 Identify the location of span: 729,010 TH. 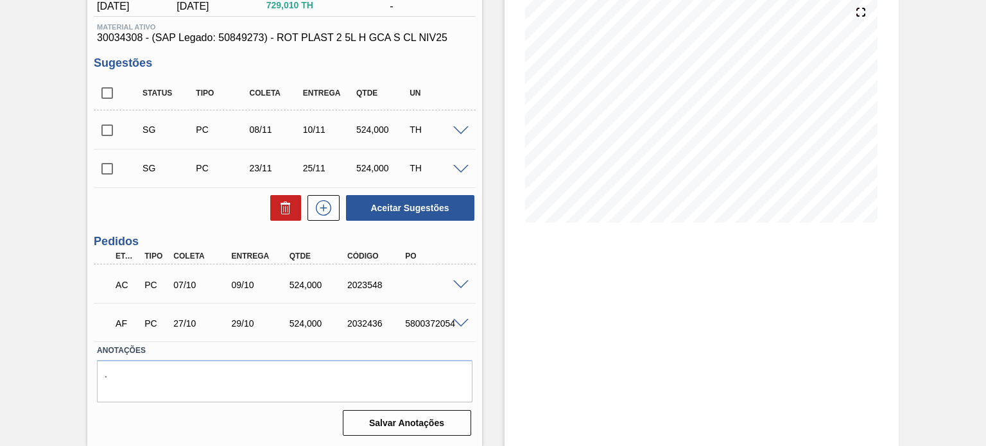
(306, 5).